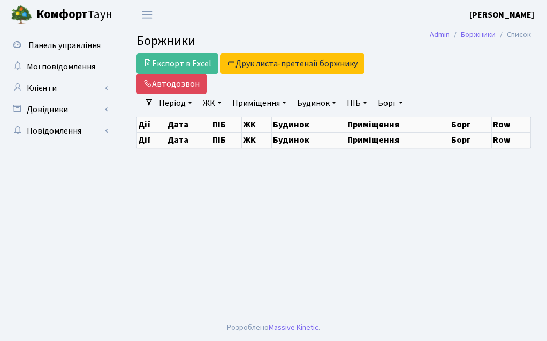 This screenshot has height=341, width=547. I want to click on a: ПІБ, so click(357, 103).